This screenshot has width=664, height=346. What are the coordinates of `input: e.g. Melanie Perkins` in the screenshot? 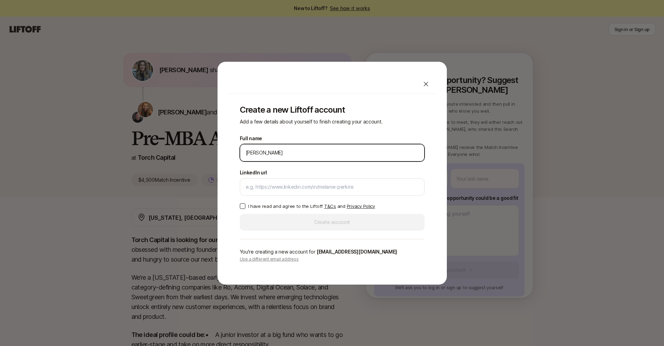 It's located at (332, 153).